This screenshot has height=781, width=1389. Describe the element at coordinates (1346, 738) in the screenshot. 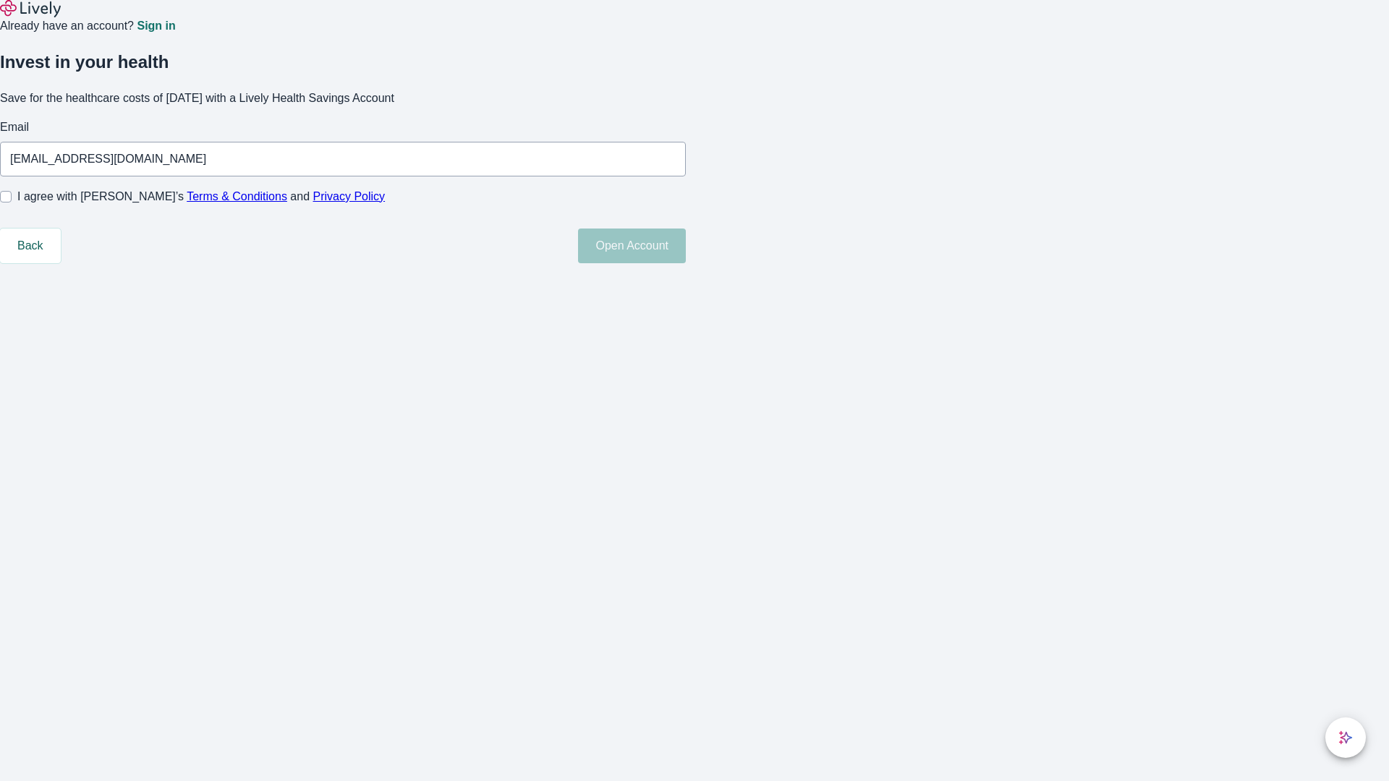

I see `button: chat` at that location.